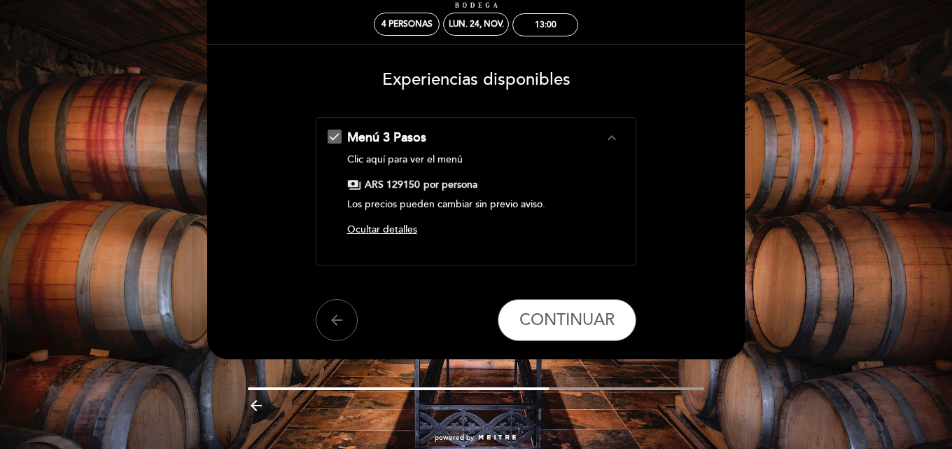 The width and height of the screenshot is (952, 449). Describe the element at coordinates (567, 320) in the screenshot. I see `button: CONTINUAR` at that location.